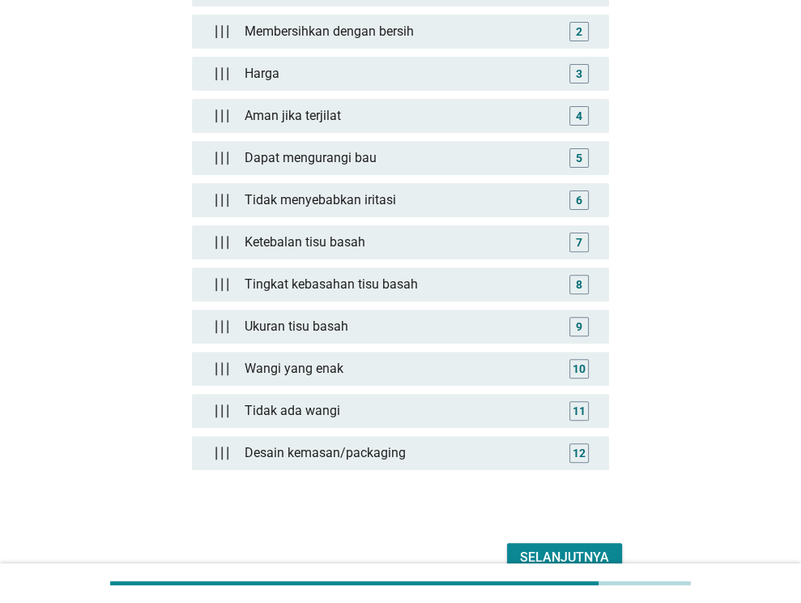 This screenshot has height=603, width=801. Describe the element at coordinates (579, 368) in the screenshot. I see `div: 10` at that location.